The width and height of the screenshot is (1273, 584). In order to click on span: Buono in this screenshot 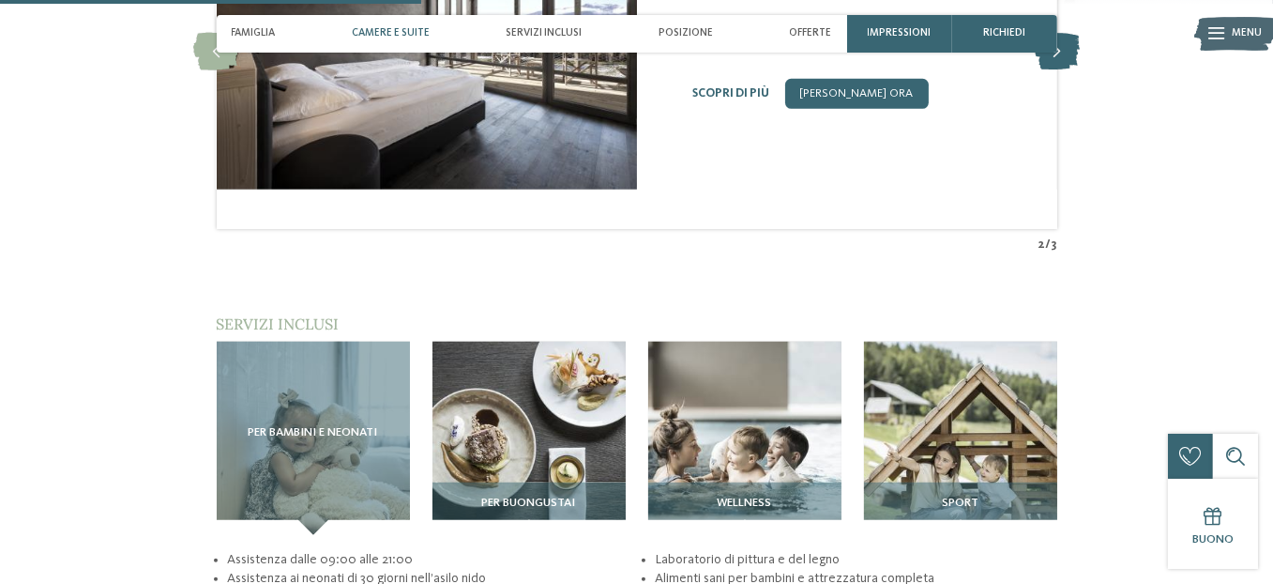, I will do `click(1213, 539)`.